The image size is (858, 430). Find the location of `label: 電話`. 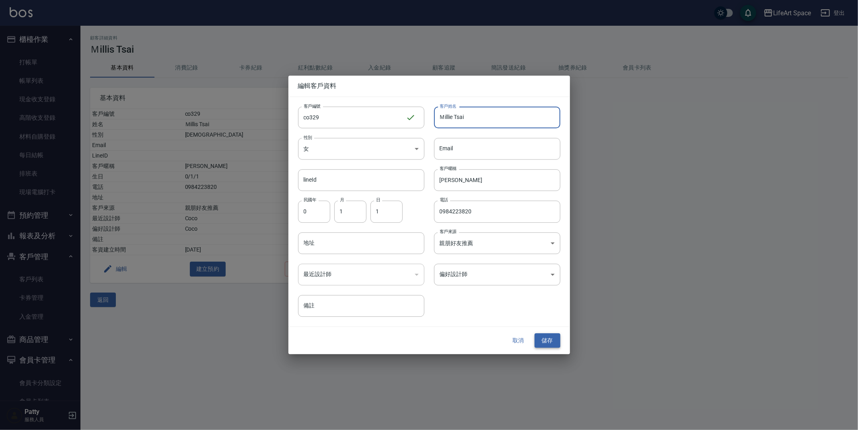

label: 電話 is located at coordinates (444, 200).